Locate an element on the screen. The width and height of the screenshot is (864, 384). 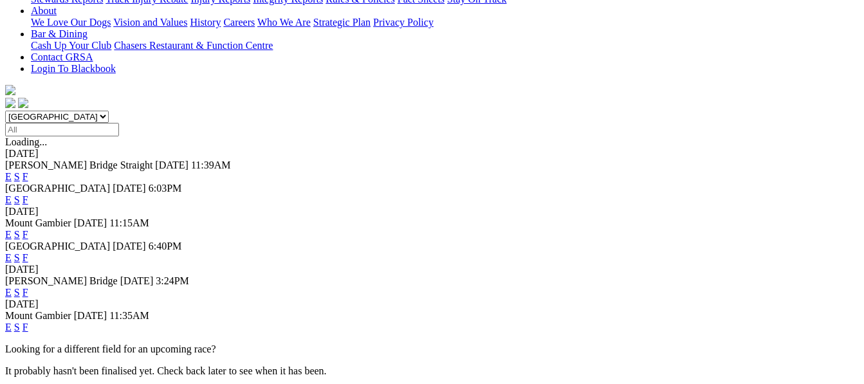
input: Select date is located at coordinates (62, 129).